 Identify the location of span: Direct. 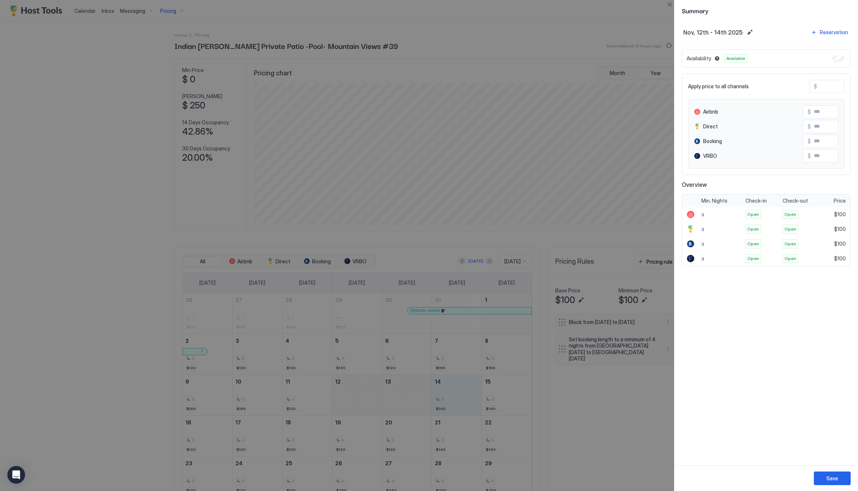
(710, 127).